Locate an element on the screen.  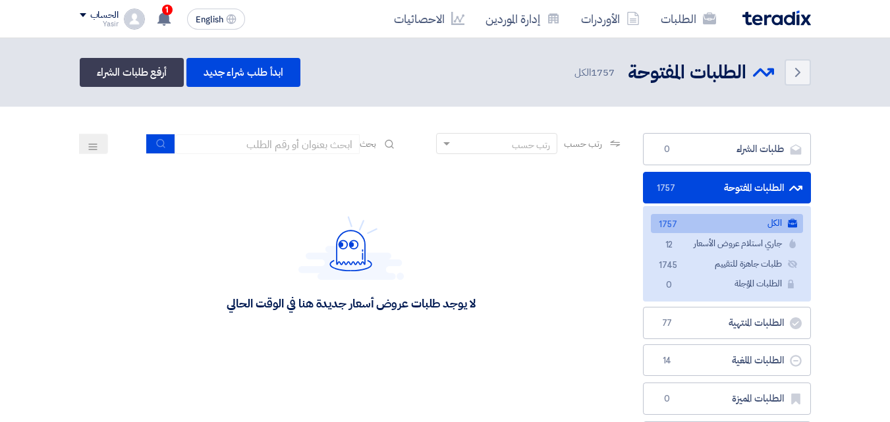
a: الطلبات is located at coordinates (689, 18).